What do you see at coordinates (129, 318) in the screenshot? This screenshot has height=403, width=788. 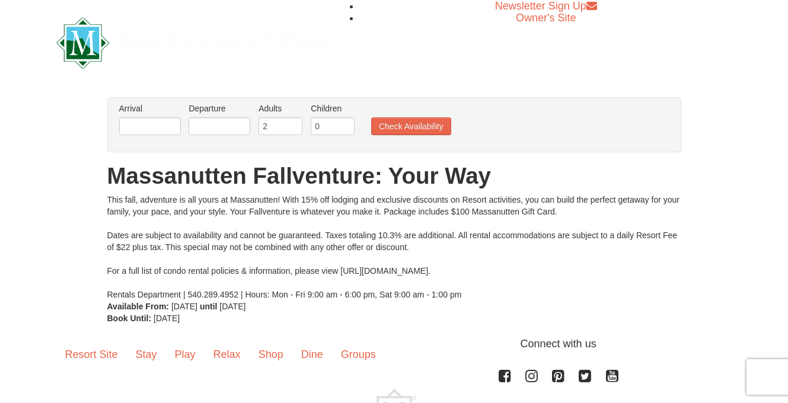 I see `strong: Book Until:` at bounding box center [129, 318].